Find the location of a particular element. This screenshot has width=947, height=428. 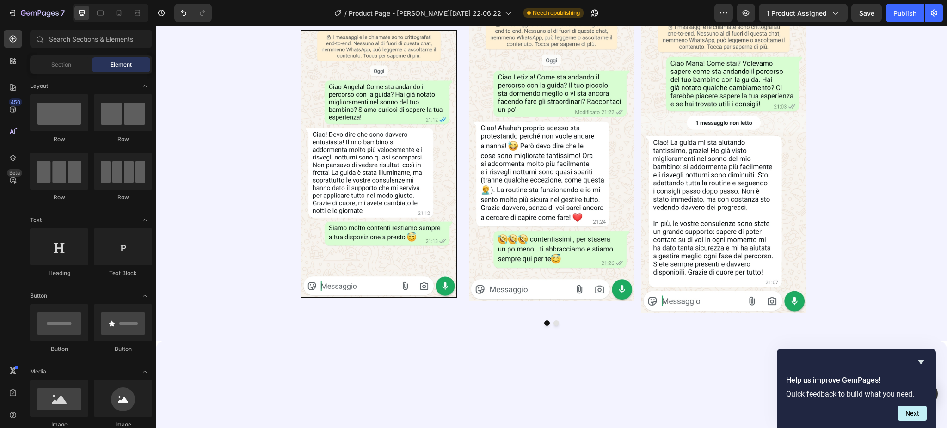

p: Quick feedback to build what you need. is located at coordinates (856, 394).